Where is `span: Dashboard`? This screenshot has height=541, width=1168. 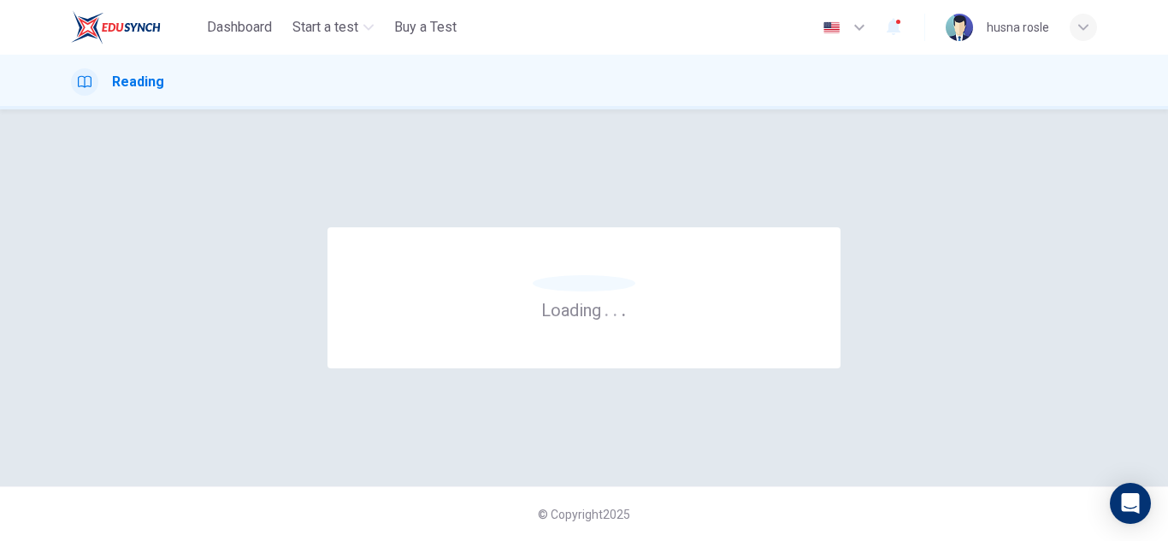
span: Dashboard is located at coordinates (239, 27).